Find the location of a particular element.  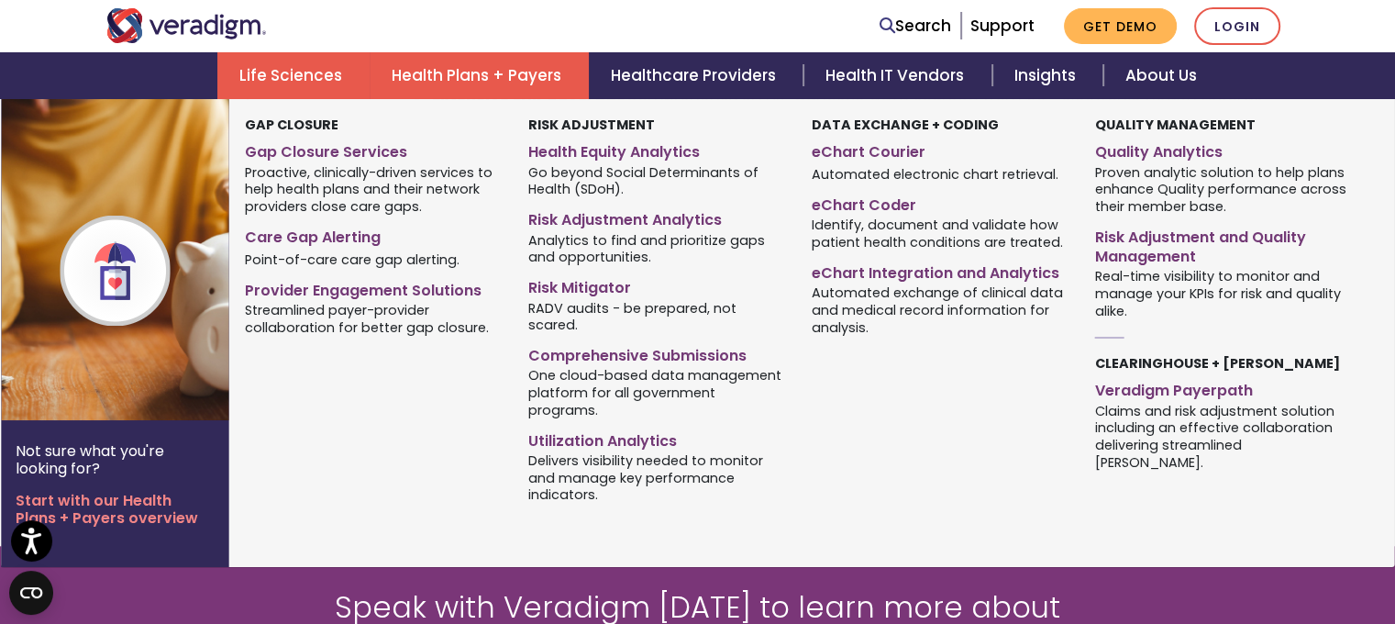

a: Health Plans + Payers is located at coordinates (479, 75).